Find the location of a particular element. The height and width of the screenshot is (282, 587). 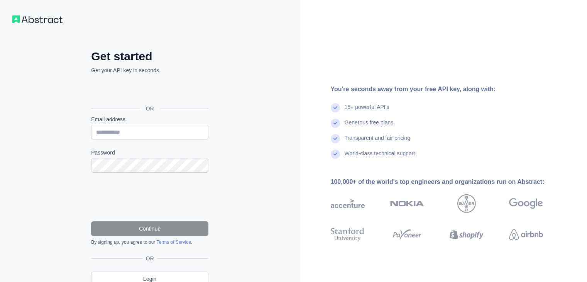

div: 15+ powerful API's is located at coordinates (367, 111).